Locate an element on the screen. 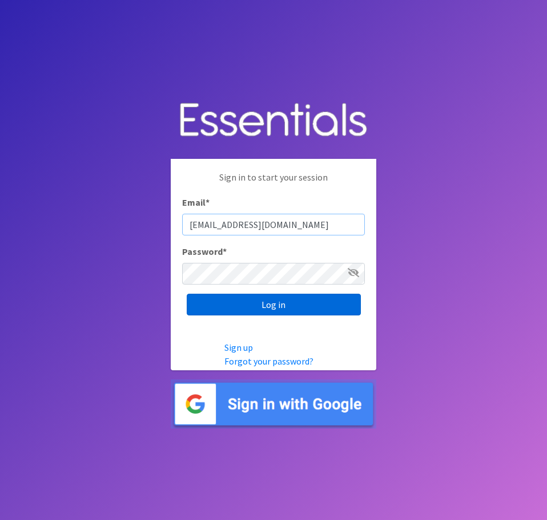 This screenshot has width=547, height=520. img: Human Essentials is located at coordinates (274, 121).